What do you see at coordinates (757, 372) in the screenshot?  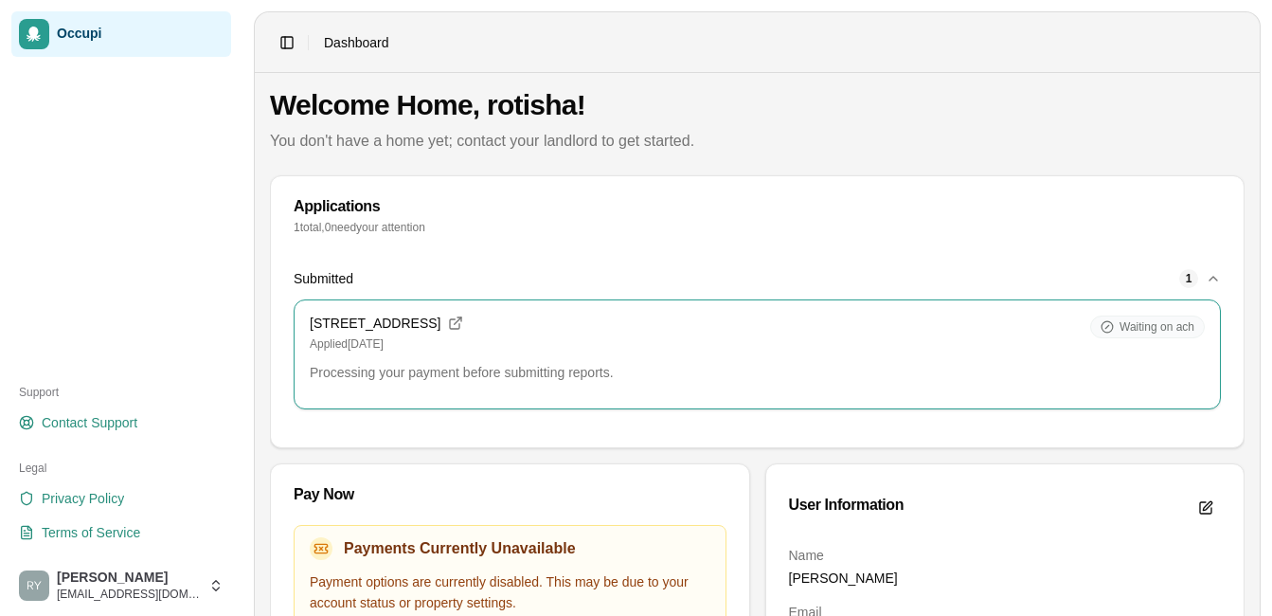 I see `p: Processing your payment before submitting reports.` at bounding box center [757, 372].